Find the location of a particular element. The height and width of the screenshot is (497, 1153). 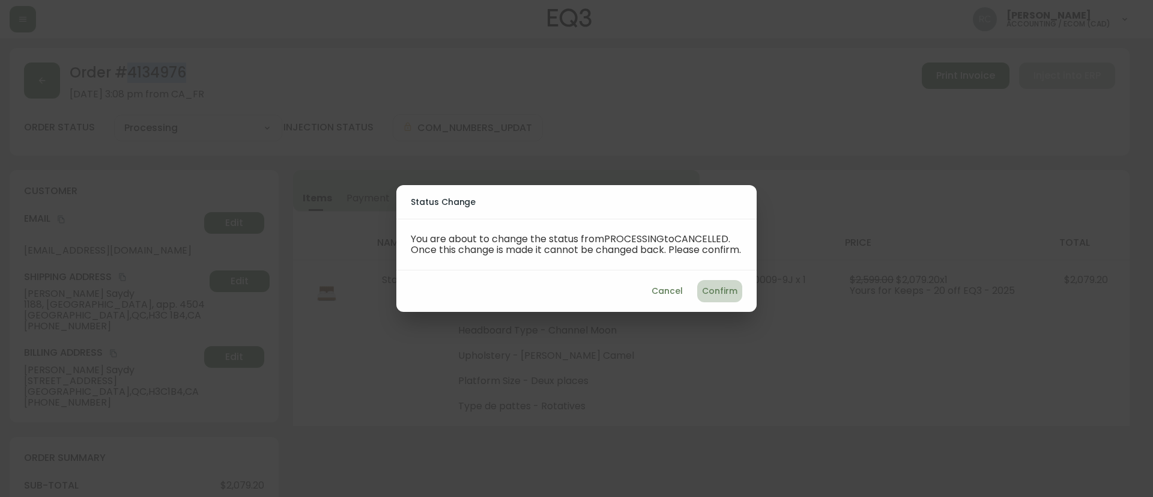

button: Confirm is located at coordinates (720, 291).